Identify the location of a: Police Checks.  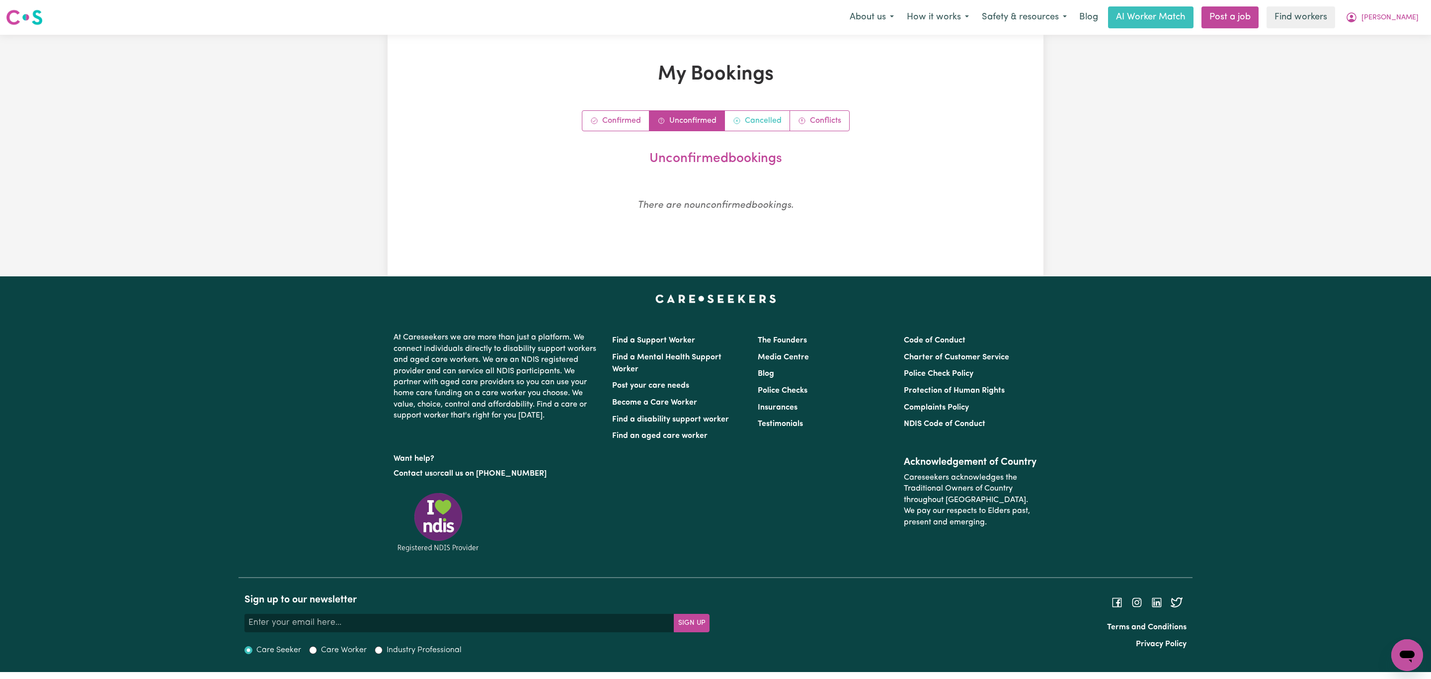
(782, 390).